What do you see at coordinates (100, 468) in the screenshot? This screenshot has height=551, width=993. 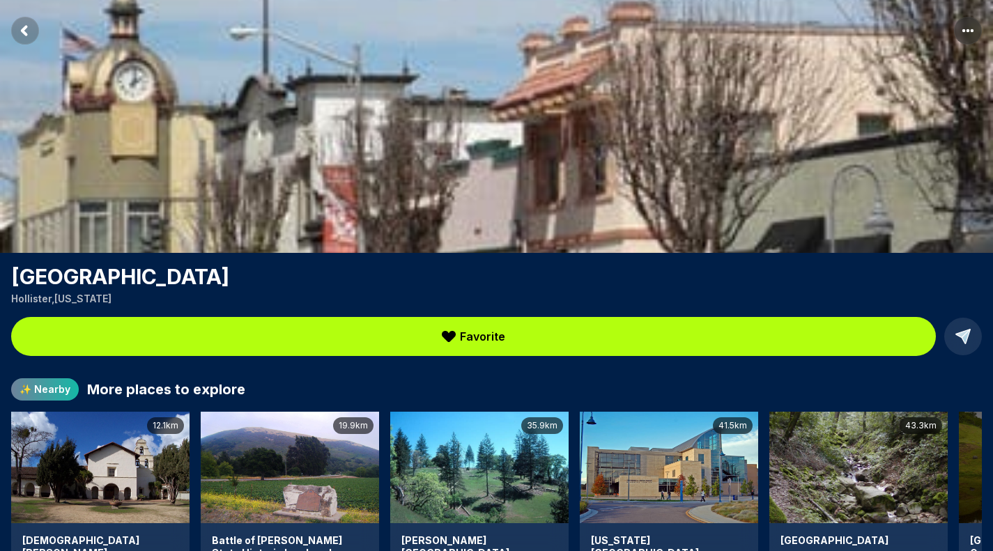 I see `img: San Juan Bautista` at bounding box center [100, 468].